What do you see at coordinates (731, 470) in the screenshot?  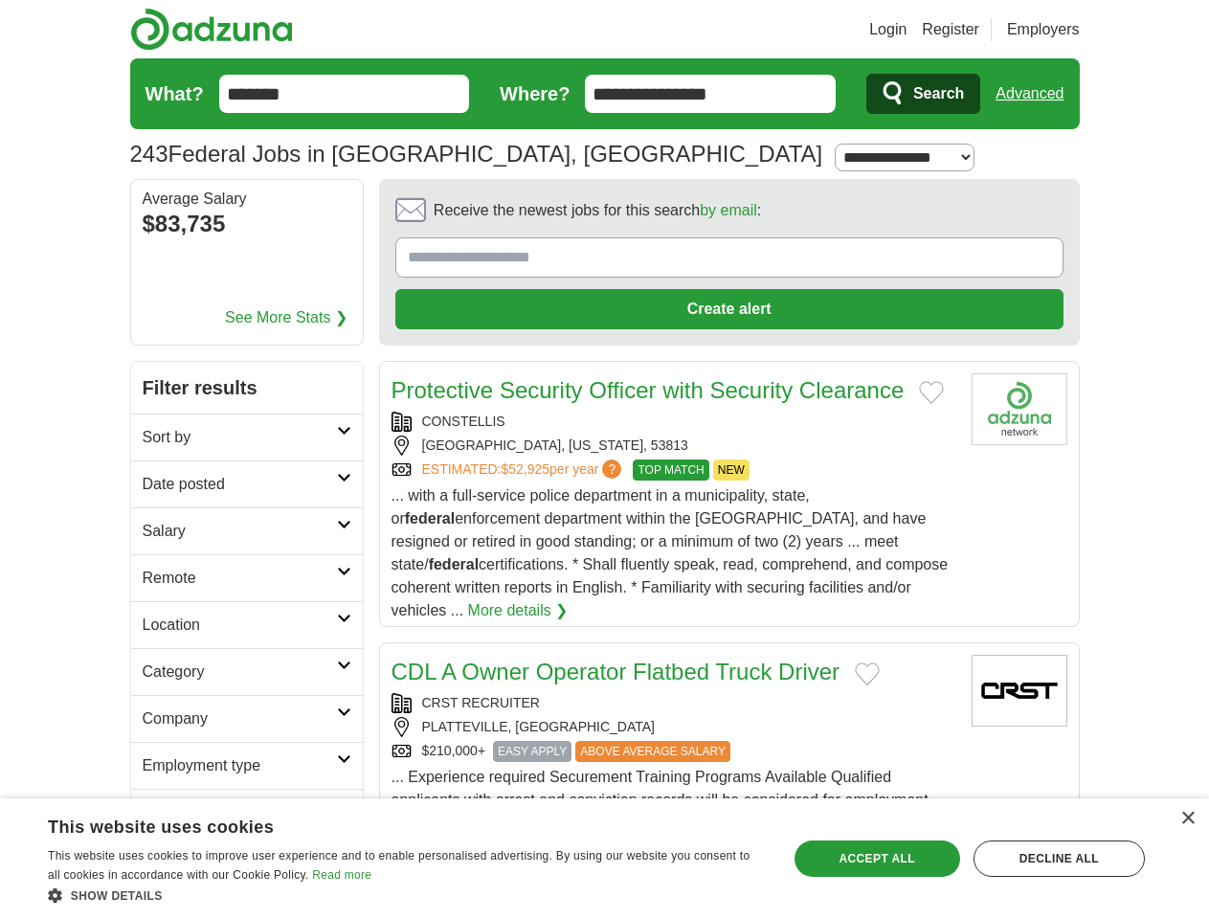 I see `span: NEW` at bounding box center [731, 470].